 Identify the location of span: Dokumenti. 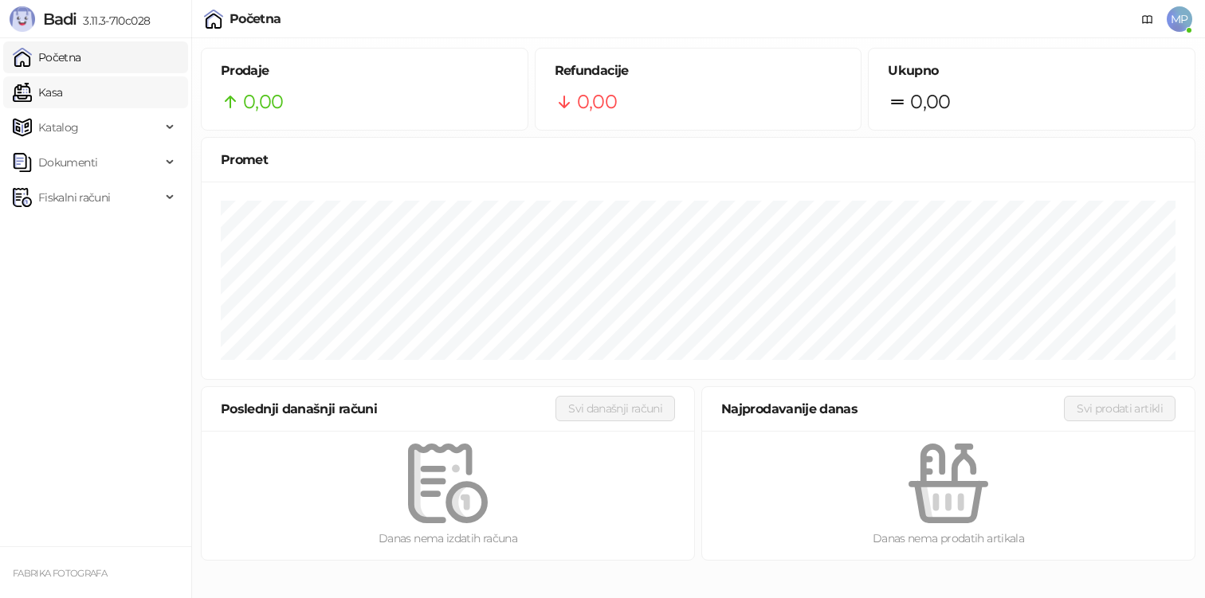
(68, 163).